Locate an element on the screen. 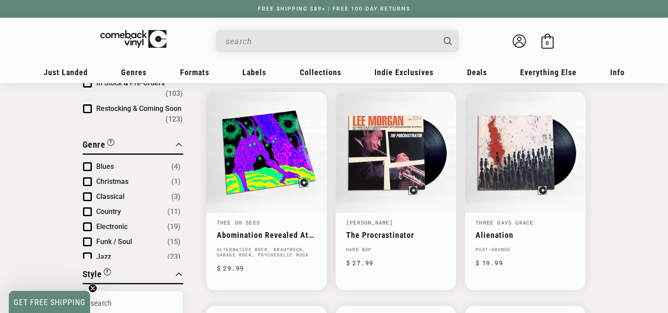 The height and width of the screenshot is (313, 668). a: Alienation is located at coordinates (525, 234).